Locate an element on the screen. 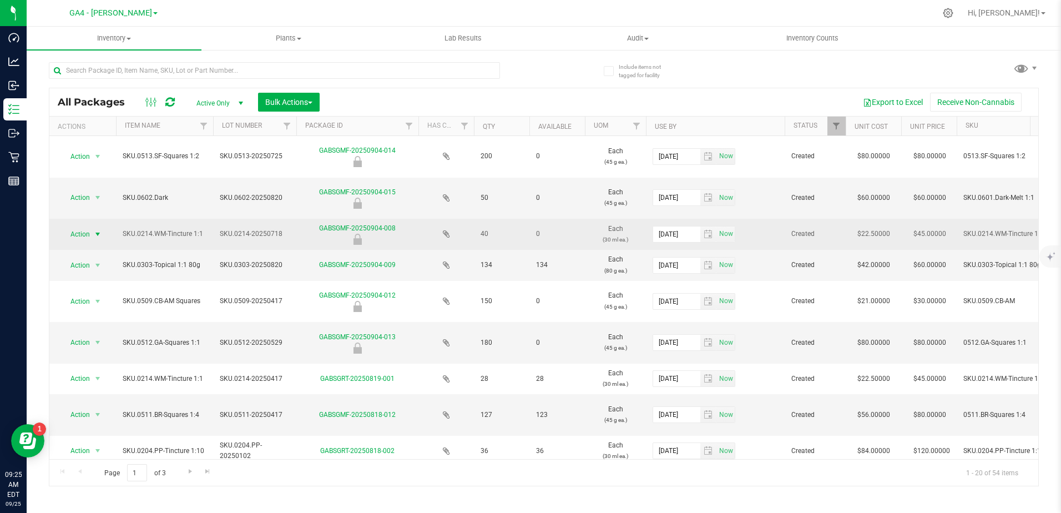  a: Status is located at coordinates (805, 125).